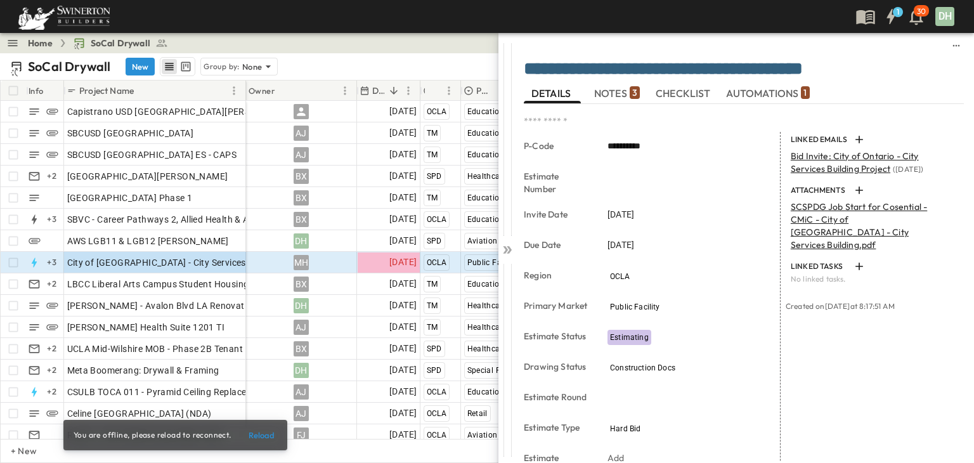 The height and width of the screenshot is (463, 974). Describe the element at coordinates (557, 214) in the screenshot. I see `p: Invite Date` at that location.